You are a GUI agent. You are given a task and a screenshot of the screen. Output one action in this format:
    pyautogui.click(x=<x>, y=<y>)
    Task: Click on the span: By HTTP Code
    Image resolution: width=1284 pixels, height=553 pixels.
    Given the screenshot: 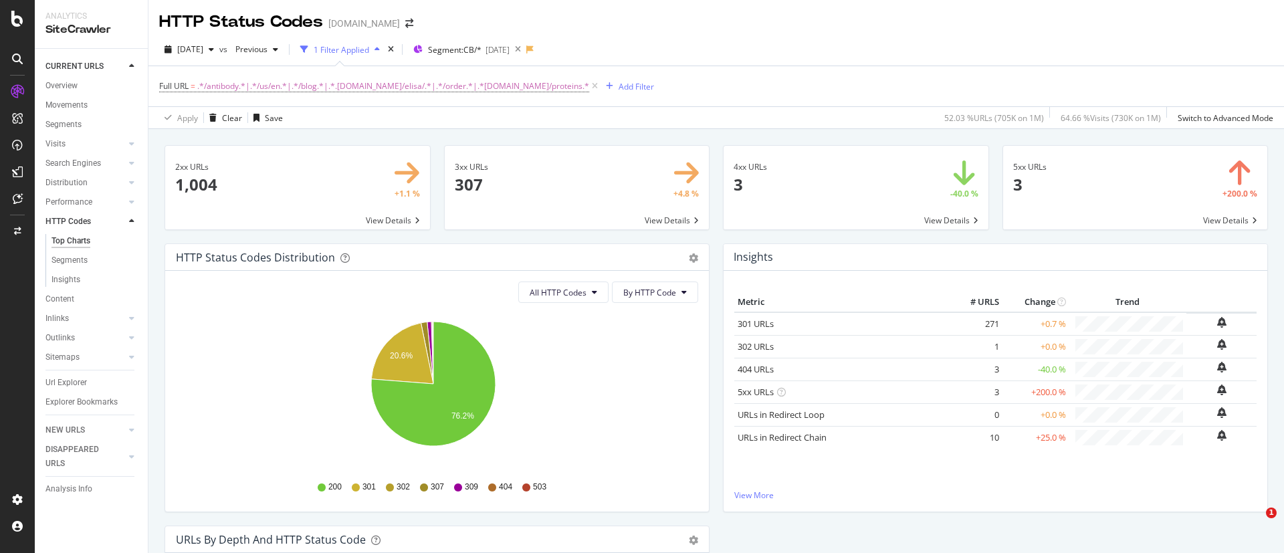 What is the action you would take?
    pyautogui.click(x=649, y=292)
    